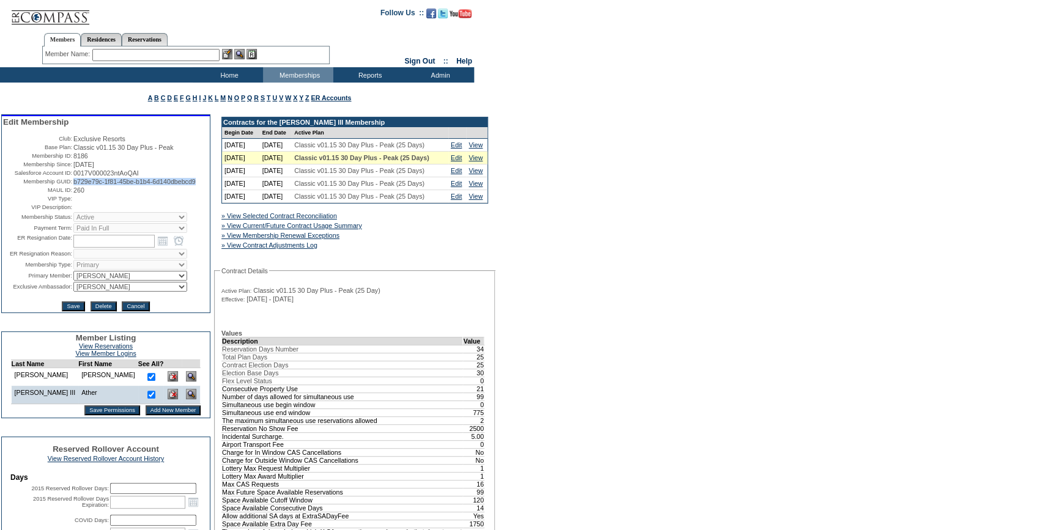 Image resolution: width=1055 pixels, height=530 pixels. What do you see at coordinates (151, 364) in the screenshot?
I see `td: See All?` at bounding box center [151, 364].